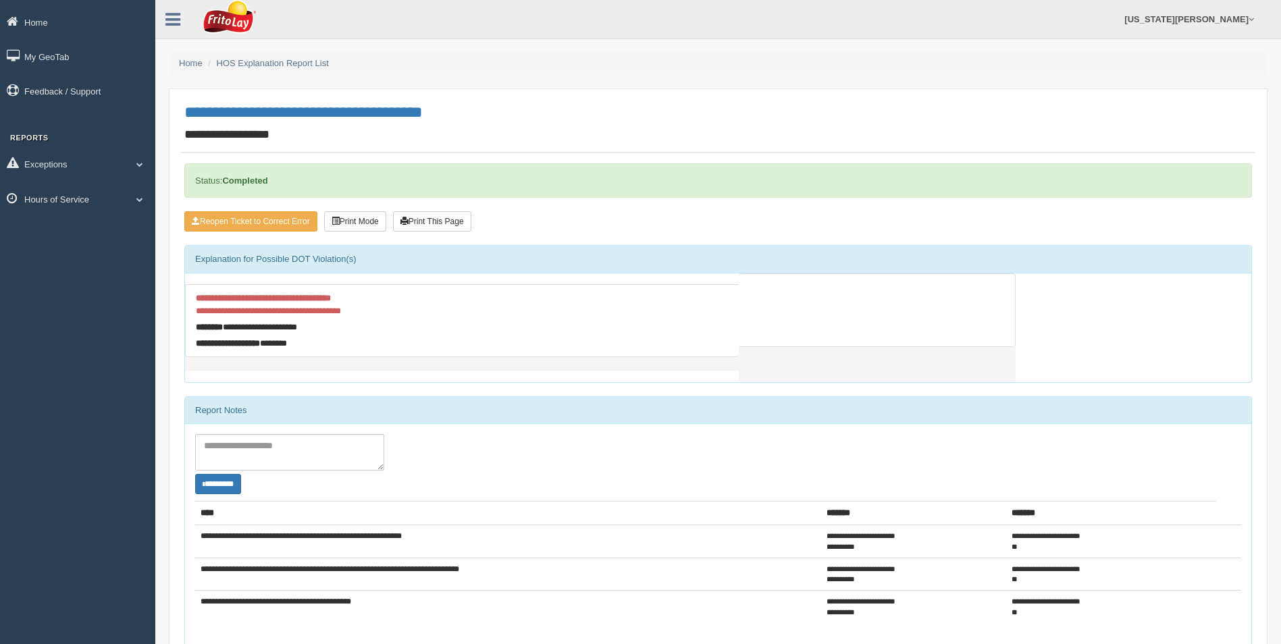 The width and height of the screenshot is (1281, 644). I want to click on div: Explanation for Possible DOT Violation(s), so click(718, 259).